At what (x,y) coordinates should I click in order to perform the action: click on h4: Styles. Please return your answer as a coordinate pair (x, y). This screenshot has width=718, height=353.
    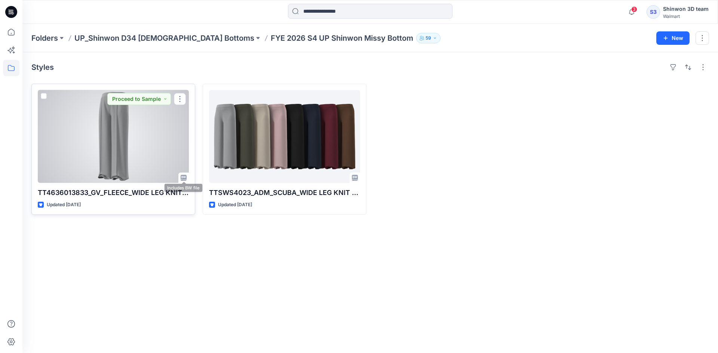
    Looking at the image, I should click on (43, 67).